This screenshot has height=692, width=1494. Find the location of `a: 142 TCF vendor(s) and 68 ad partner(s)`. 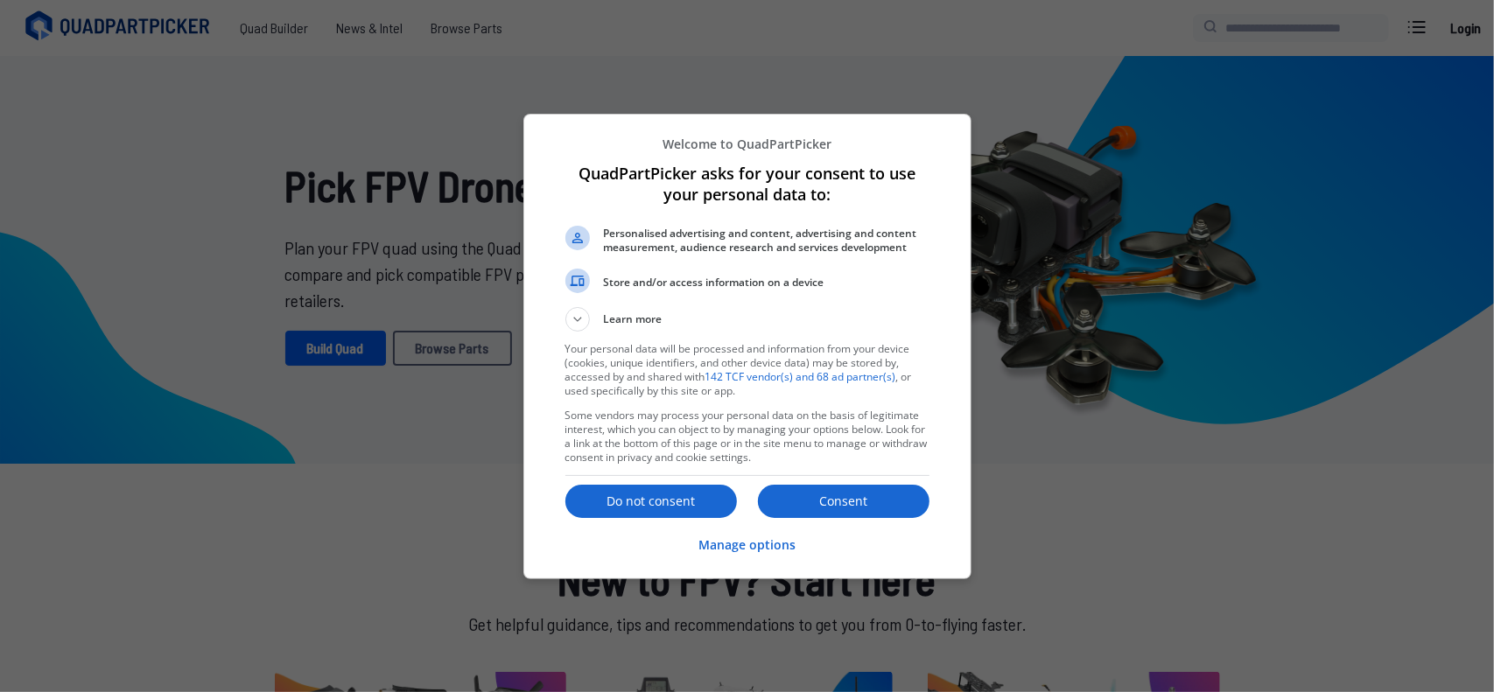

a: 142 TCF vendor(s) and 68 ad partner(s) is located at coordinates (801, 376).